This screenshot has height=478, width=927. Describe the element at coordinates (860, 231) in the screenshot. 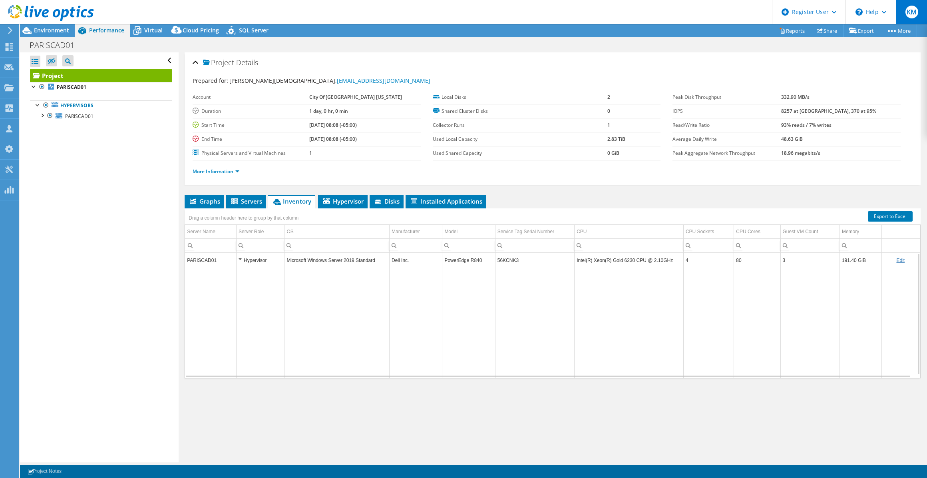

I see `td: Memory Column` at that location.